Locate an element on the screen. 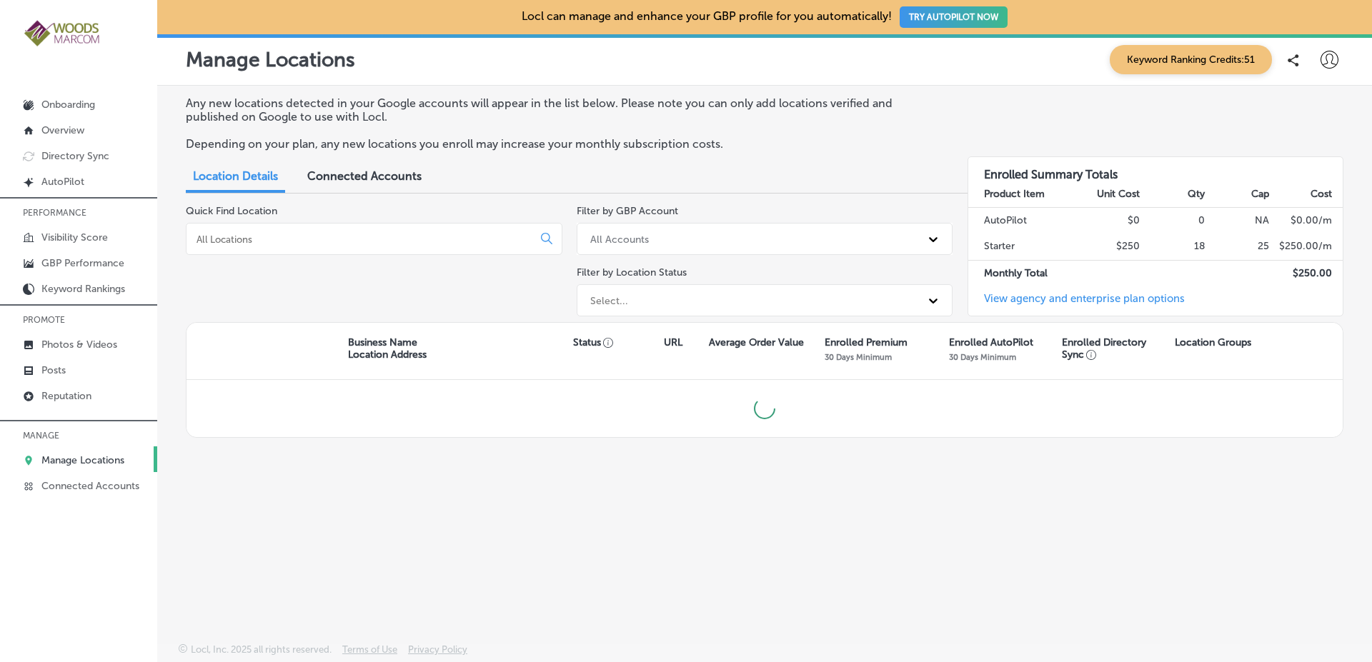 The image size is (1372, 662). td: $ 250.00 /m is located at coordinates (1306, 246).